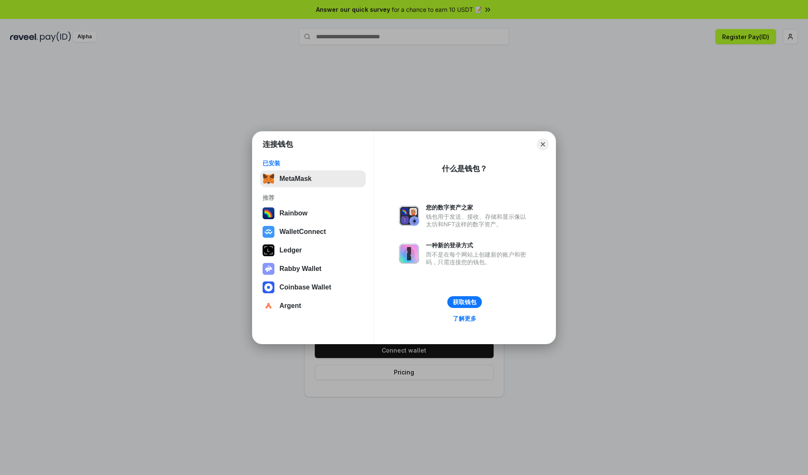 The width and height of the screenshot is (808, 475). I want to click on div: 而不是在每个网站上创建新的账户和密码，只需连接您的钱包。, so click(478, 258).